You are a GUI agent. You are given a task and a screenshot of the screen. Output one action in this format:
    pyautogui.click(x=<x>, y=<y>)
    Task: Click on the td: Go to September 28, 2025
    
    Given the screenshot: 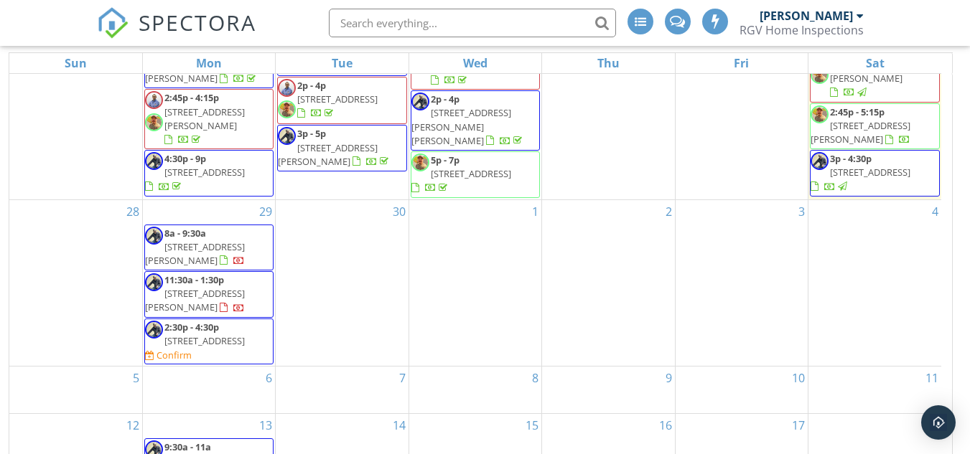 What is the action you would take?
    pyautogui.click(x=75, y=283)
    